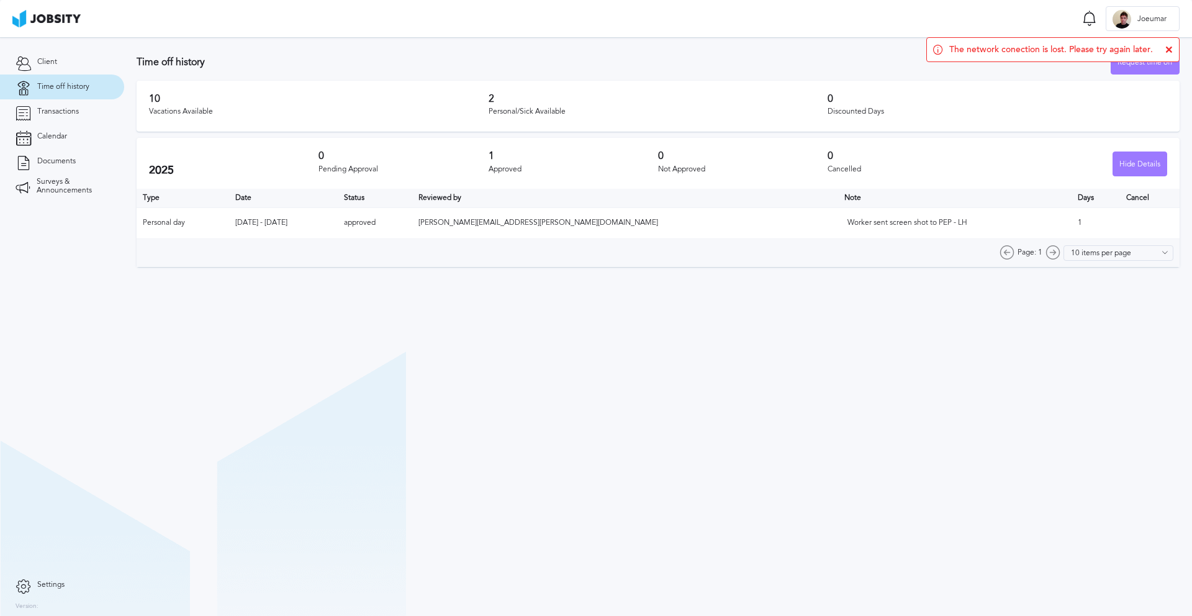 This screenshot has height=616, width=1192. What do you see at coordinates (1096, 223) in the screenshot?
I see `td: 1` at bounding box center [1096, 223].